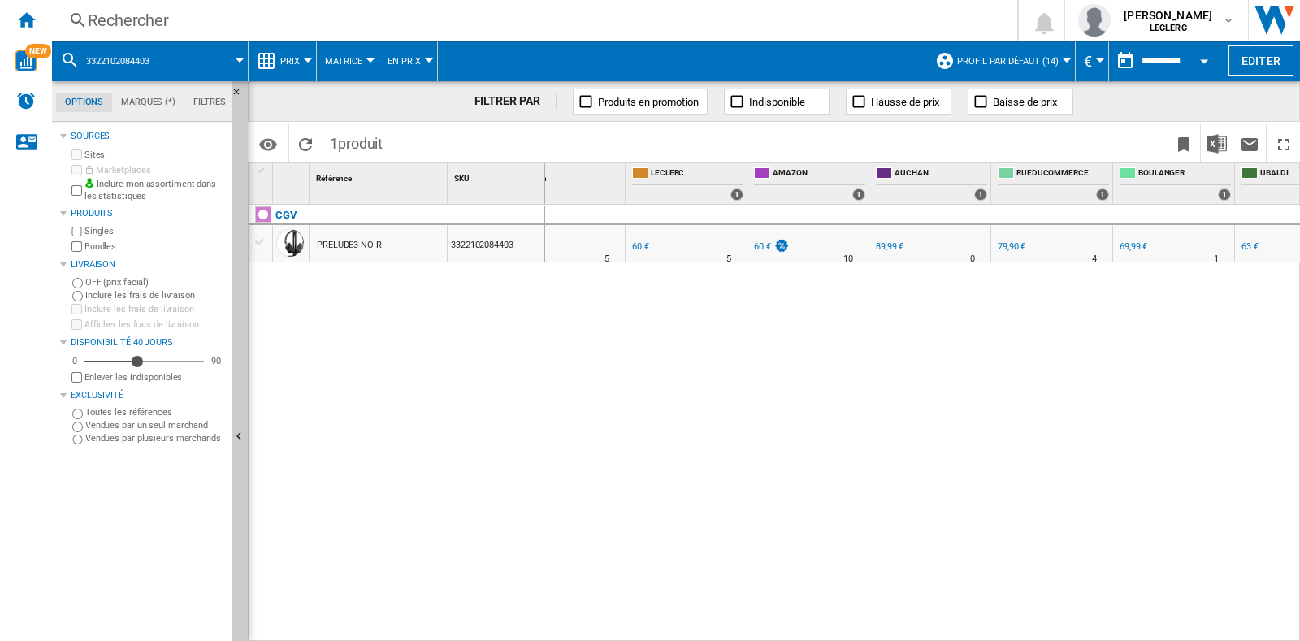 This screenshot has width=1300, height=641. I want to click on div: 79,90 €, so click(1010, 247).